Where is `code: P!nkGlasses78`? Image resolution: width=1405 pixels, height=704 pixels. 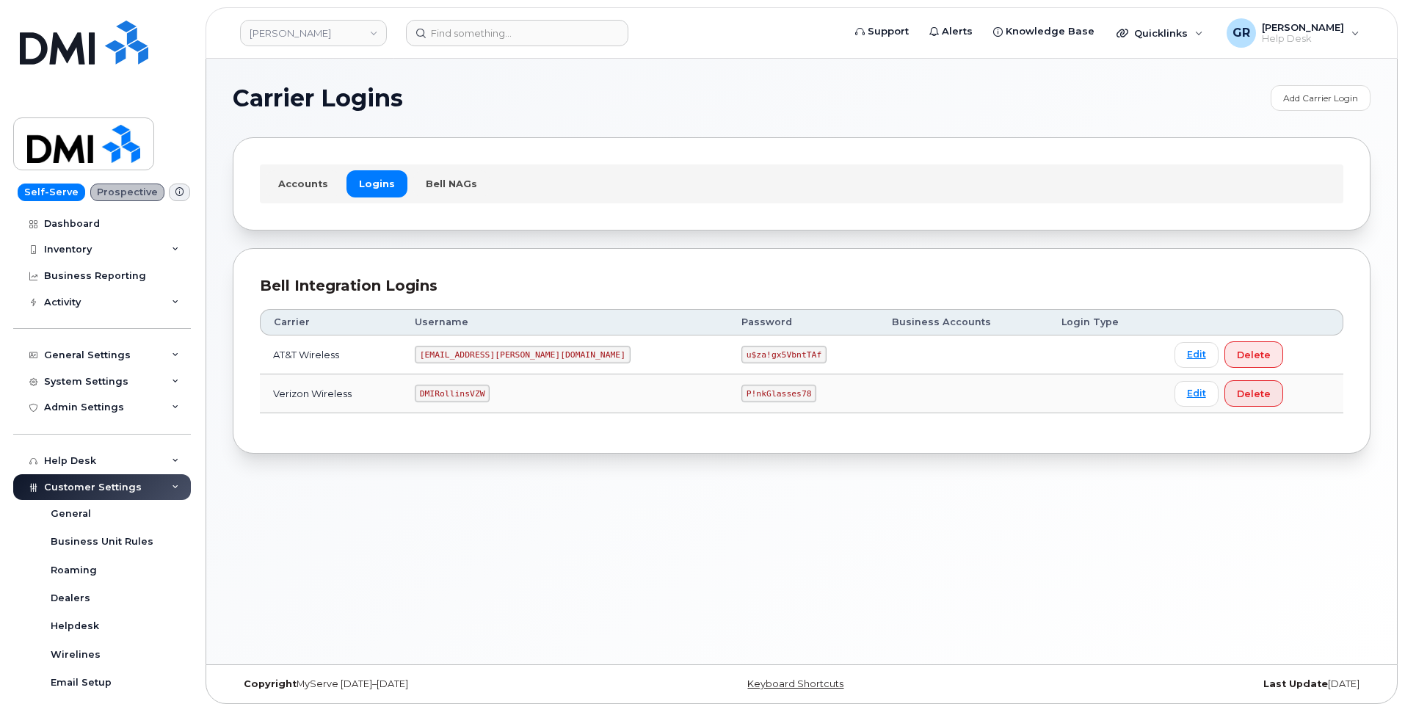 code: P!nkGlasses78 is located at coordinates (779, 393).